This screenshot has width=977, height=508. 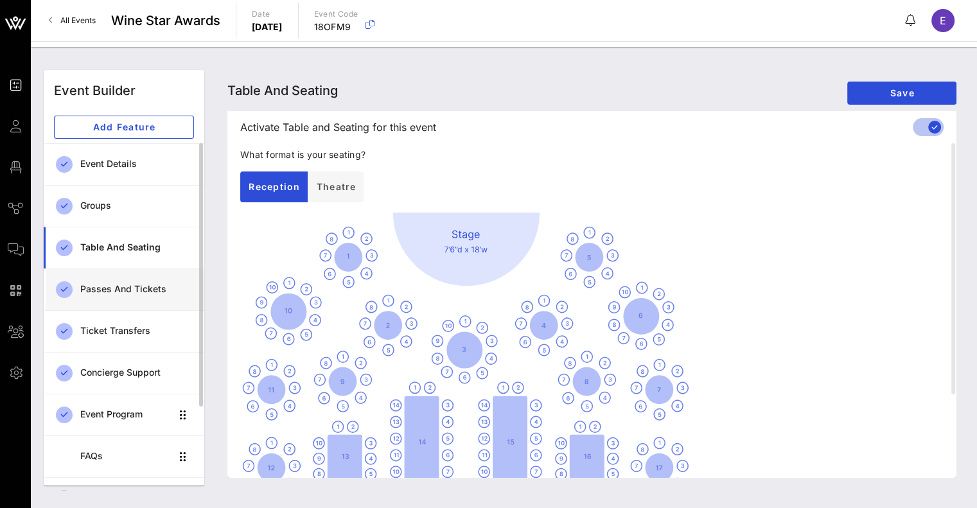 What do you see at coordinates (267, 14) in the screenshot?
I see `p: Date` at bounding box center [267, 14].